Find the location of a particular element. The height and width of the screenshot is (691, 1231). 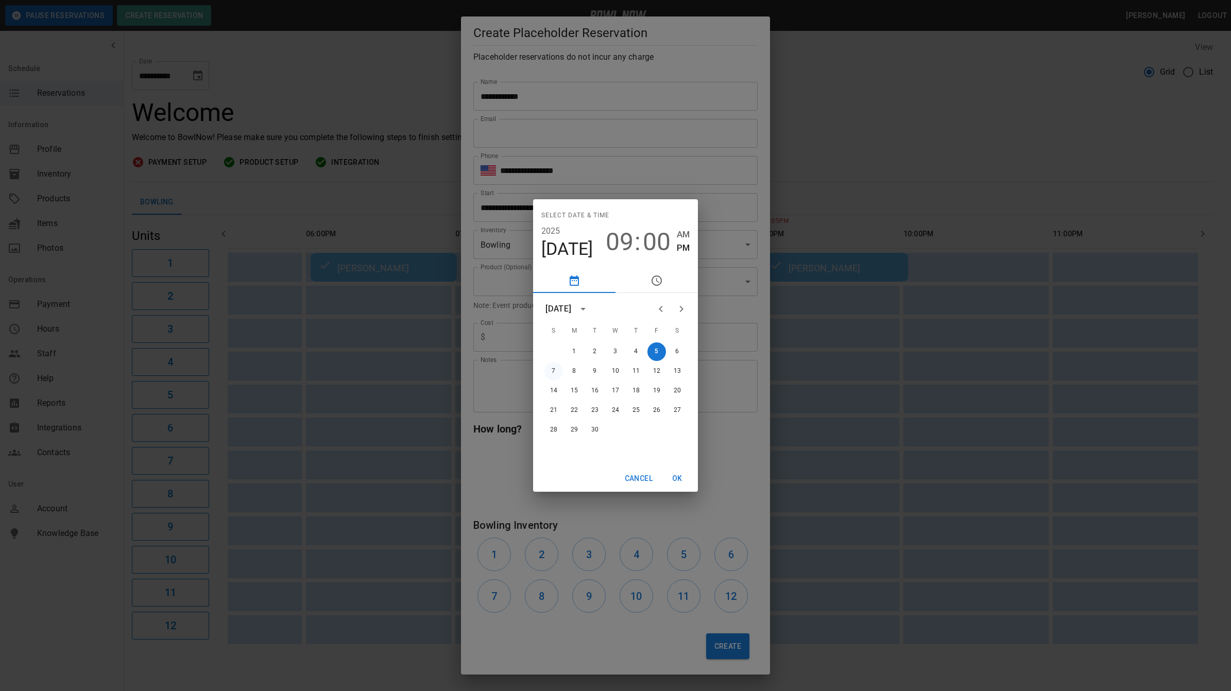

button: 14 is located at coordinates (554, 391).